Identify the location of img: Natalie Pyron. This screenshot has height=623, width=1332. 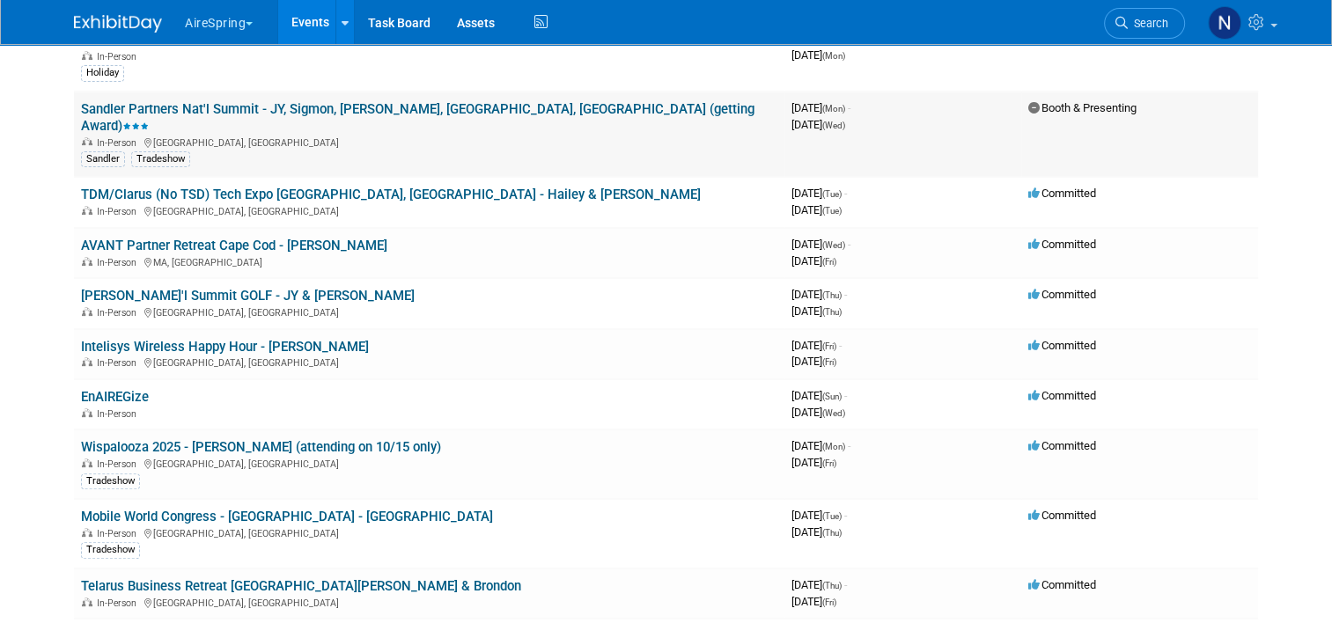
(1224, 23).